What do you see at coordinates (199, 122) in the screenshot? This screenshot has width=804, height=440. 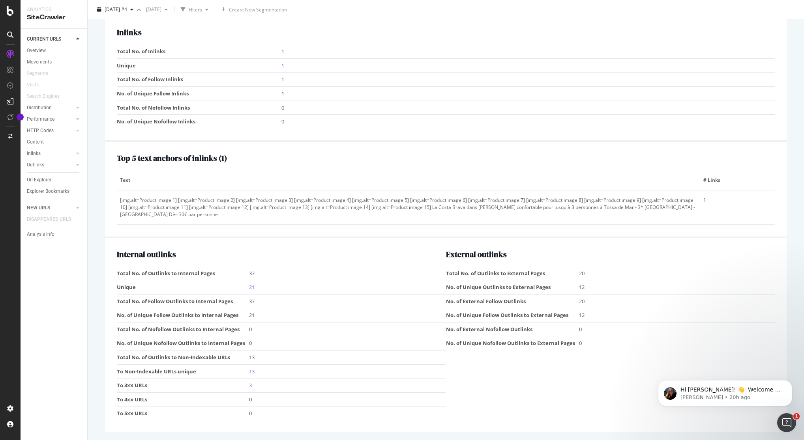 I see `td: No. of Unique Nofollow Inlinks` at bounding box center [199, 122].